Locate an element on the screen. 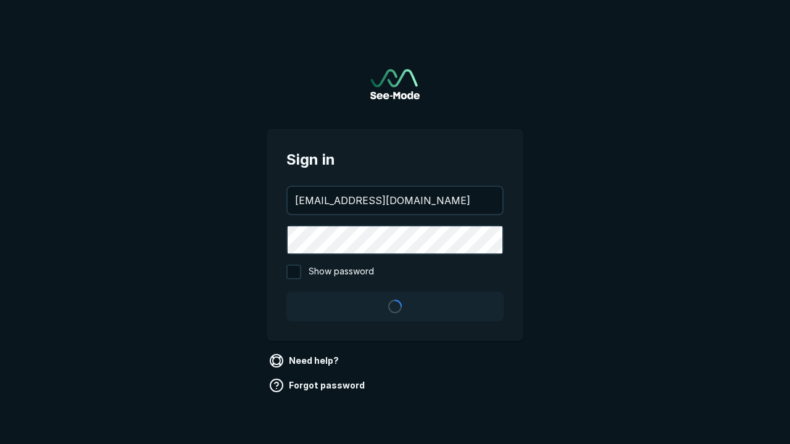  a: Go to sign in is located at coordinates (395, 84).